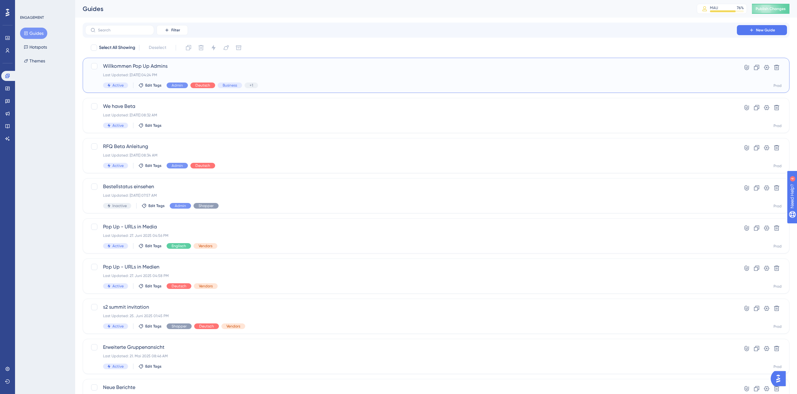 This screenshot has width=797, height=394. What do you see at coordinates (411, 347) in the screenshot?
I see `span: Erweiterte Gruppenansicht` at bounding box center [411, 347].